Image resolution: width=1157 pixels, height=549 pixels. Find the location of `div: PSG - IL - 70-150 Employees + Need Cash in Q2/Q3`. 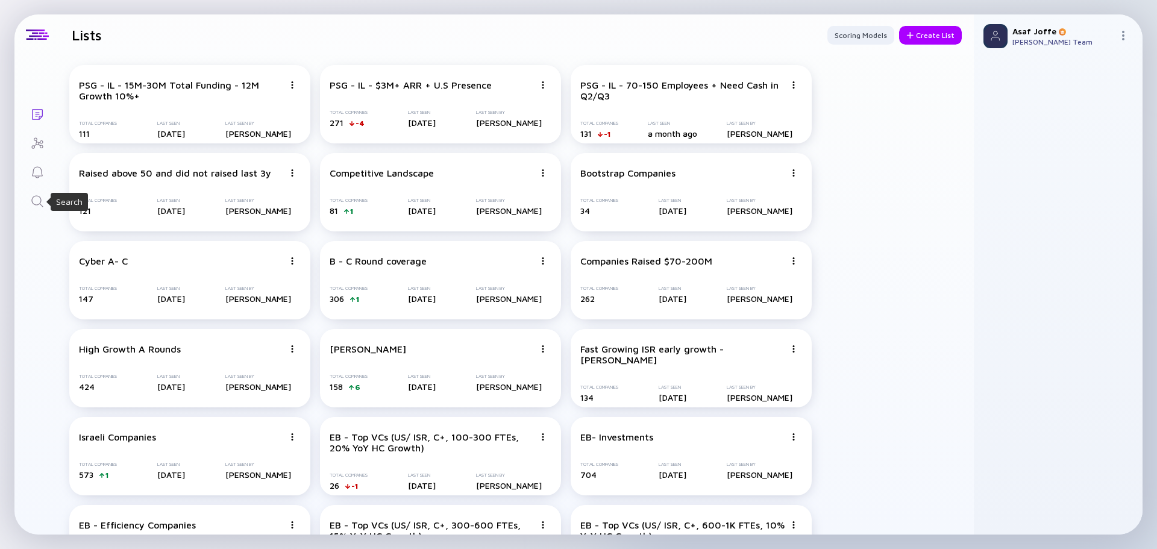

div: PSG - IL - 70-150 Employees + Need Cash in Q2/Q3 is located at coordinates (683, 90).